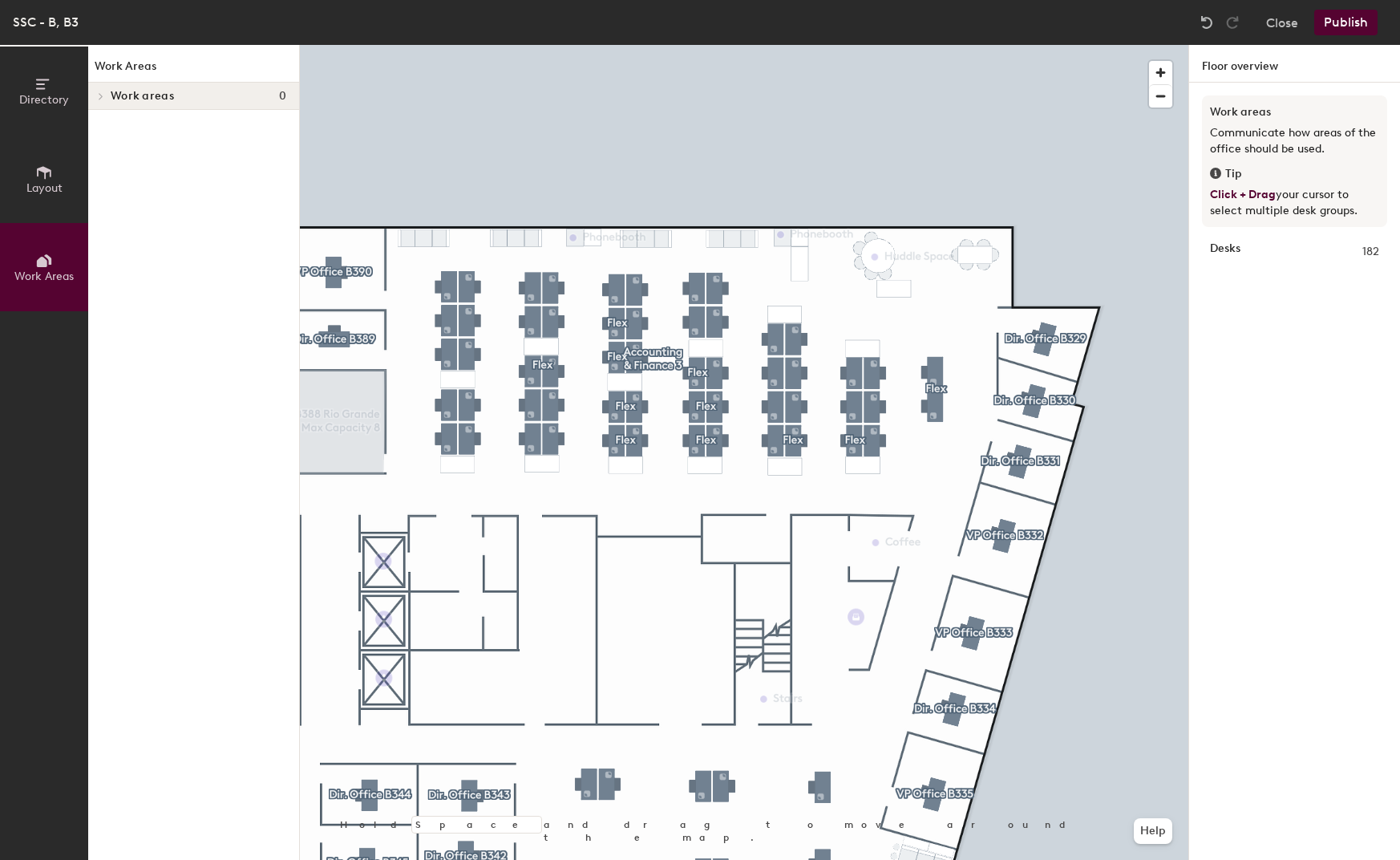  What do you see at coordinates (1282, 23) in the screenshot?
I see `button: Close` at bounding box center [1282, 23].